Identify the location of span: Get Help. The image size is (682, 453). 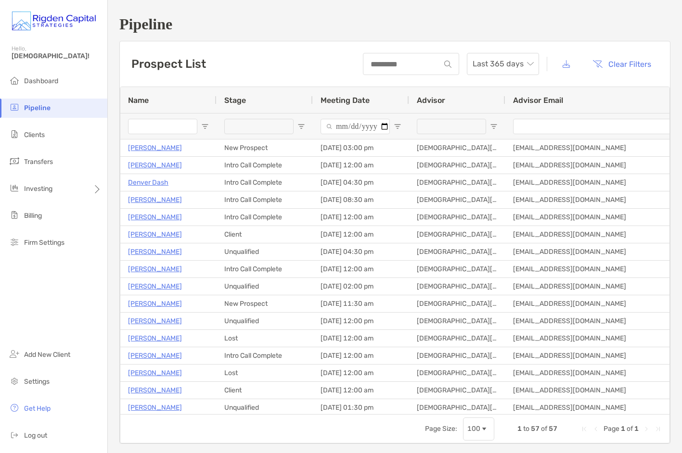
(37, 408).